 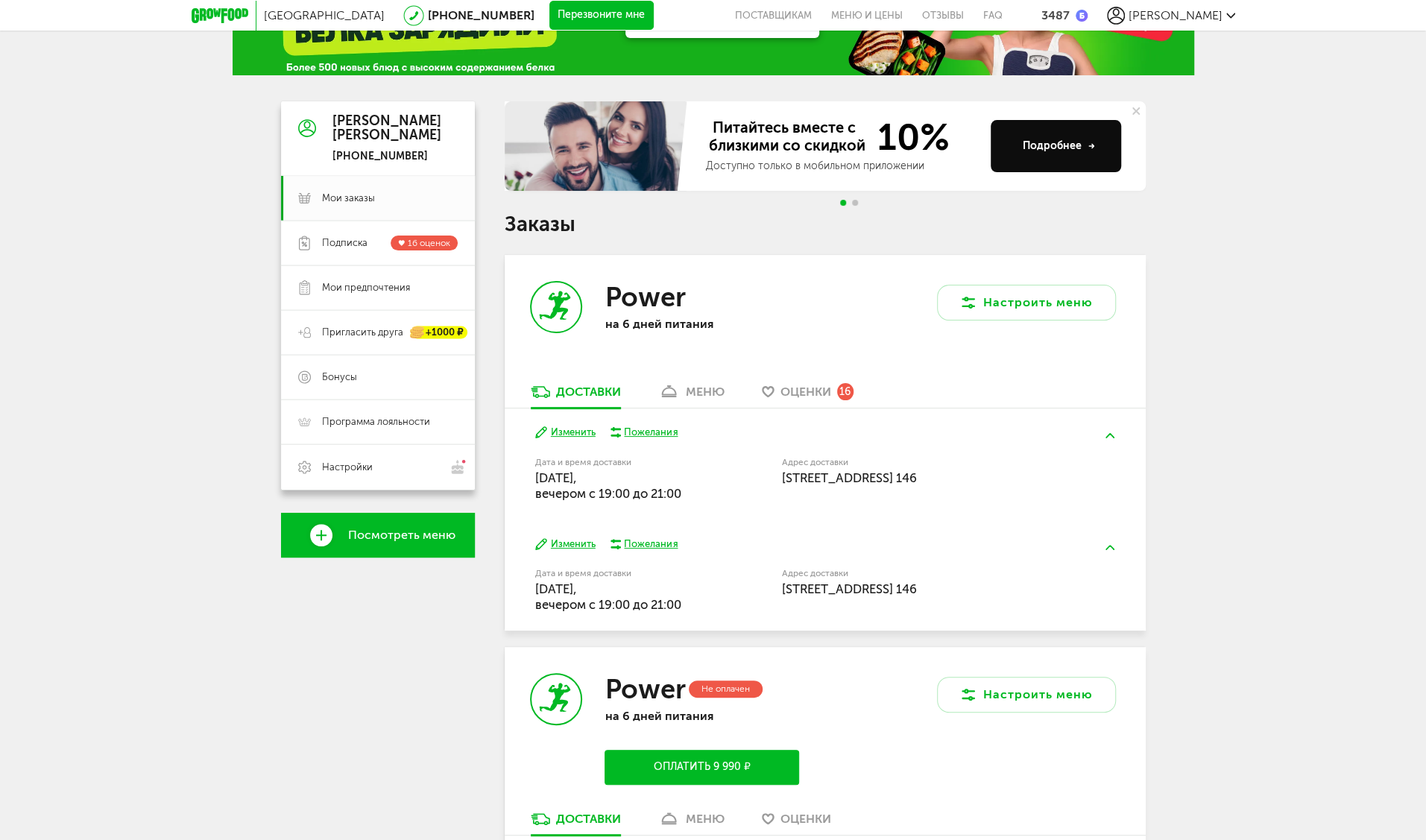 What do you see at coordinates (378, 332) in the screenshot?
I see `a: Пригласить друга +1000 ₽` at bounding box center [378, 332].